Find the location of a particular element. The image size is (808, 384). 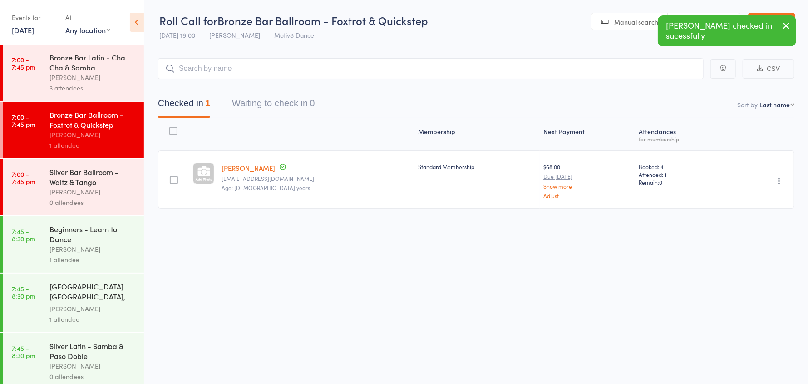

div: 0 is located at coordinates (312, 103).